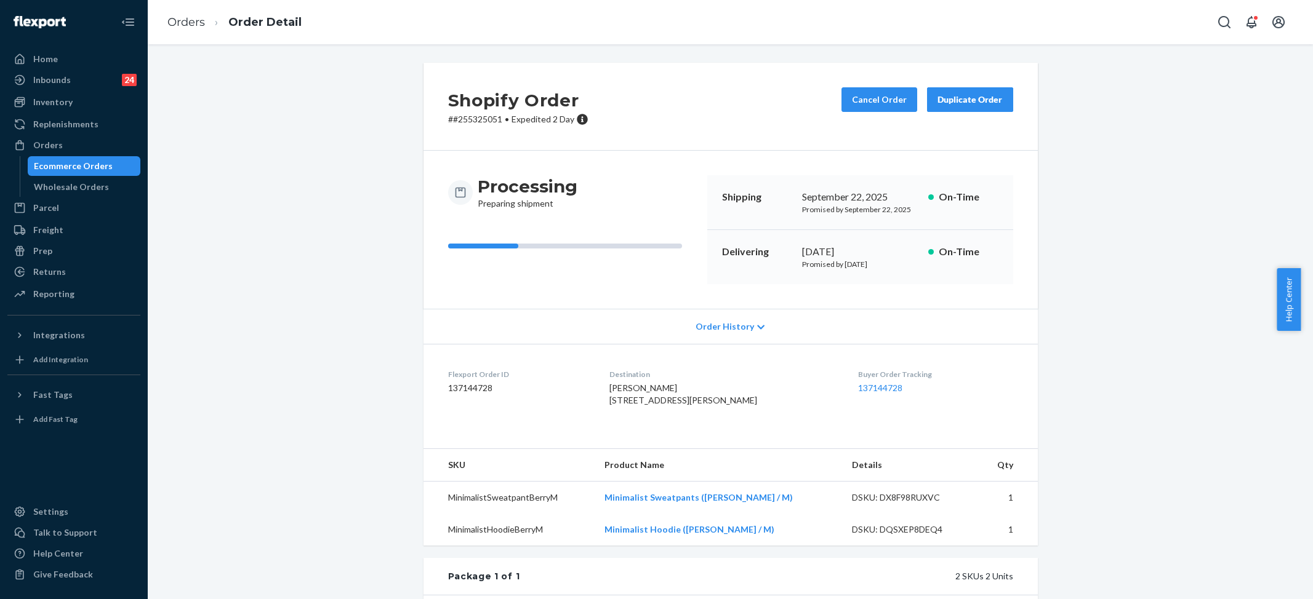 Image resolution: width=1313 pixels, height=599 pixels. I want to click on div: Returns, so click(49, 272).